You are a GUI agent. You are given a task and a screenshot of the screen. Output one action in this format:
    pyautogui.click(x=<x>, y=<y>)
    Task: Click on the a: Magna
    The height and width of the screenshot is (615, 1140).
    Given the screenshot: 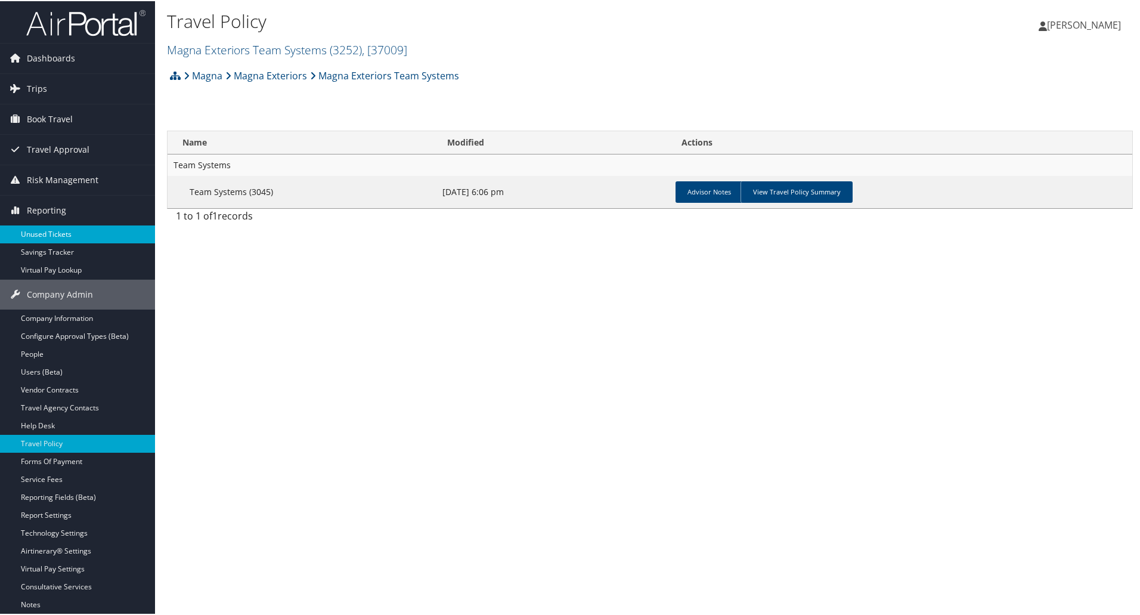 What is the action you would take?
    pyautogui.click(x=203, y=75)
    